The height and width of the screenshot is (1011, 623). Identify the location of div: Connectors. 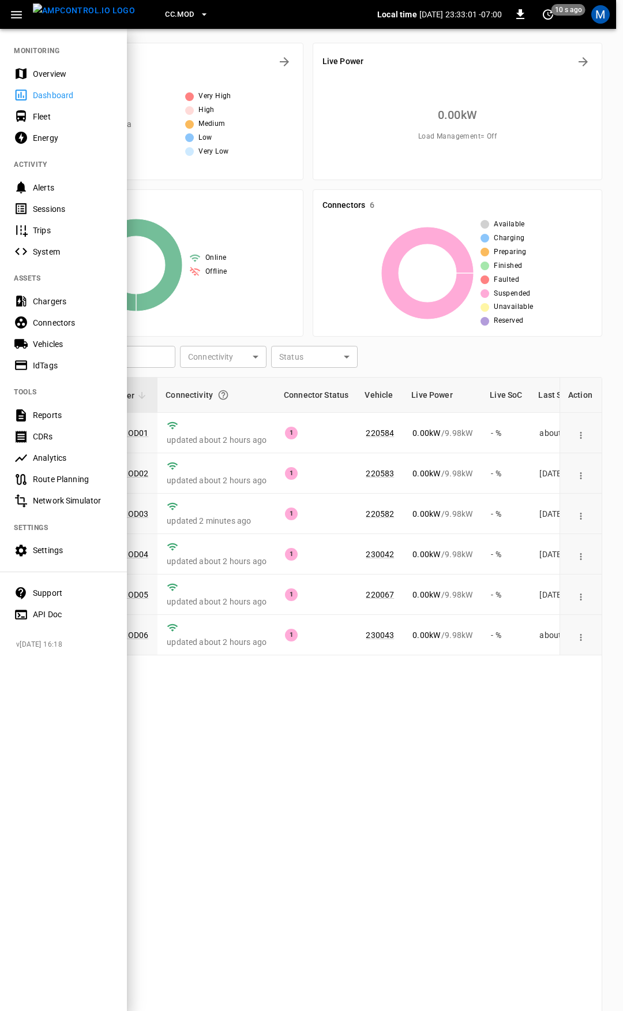
(73, 323).